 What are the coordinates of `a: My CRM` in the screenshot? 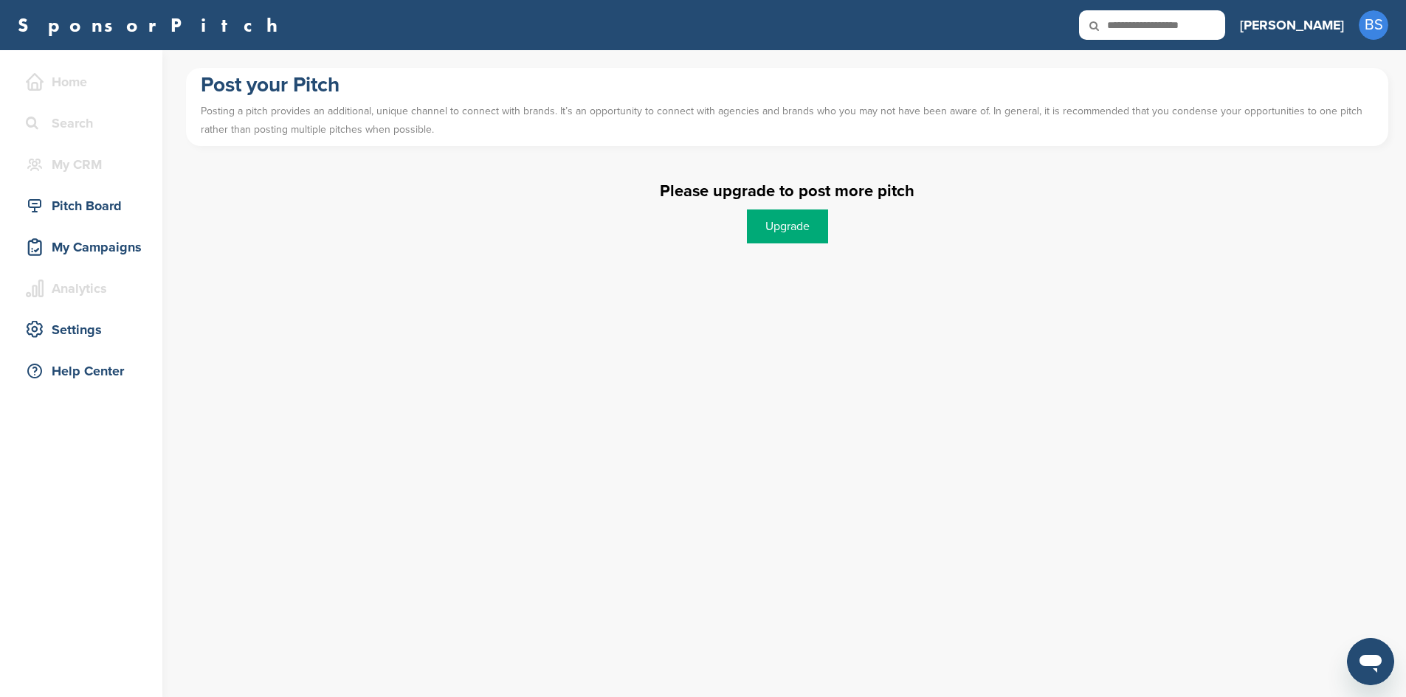 It's located at (81, 165).